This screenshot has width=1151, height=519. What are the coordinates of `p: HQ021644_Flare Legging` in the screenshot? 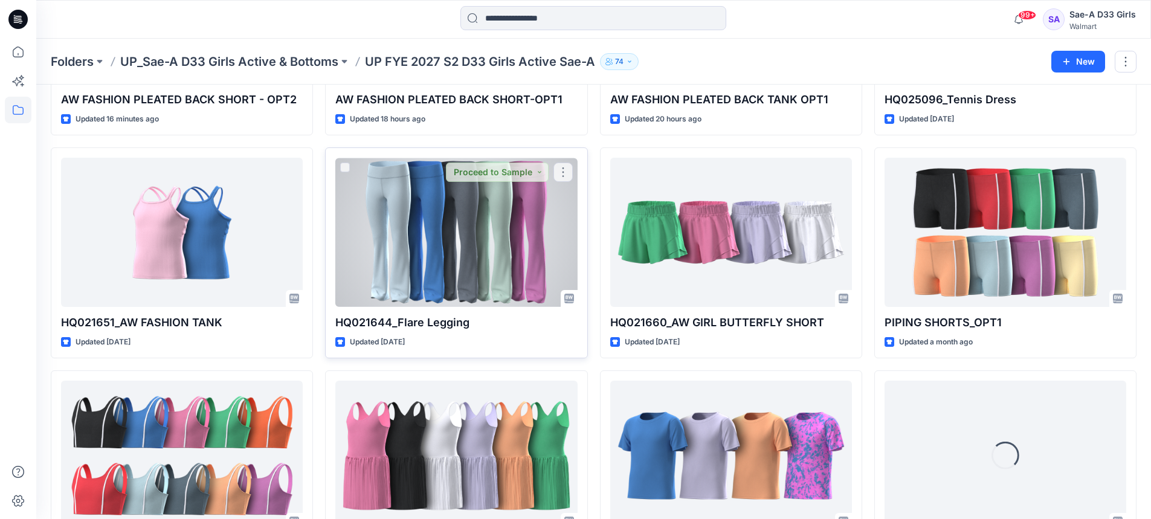 It's located at (456, 323).